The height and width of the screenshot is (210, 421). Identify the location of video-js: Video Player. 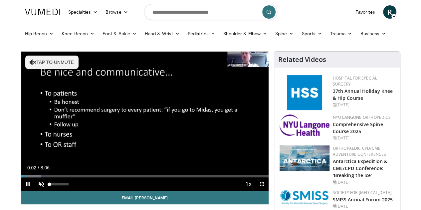
(145, 121).